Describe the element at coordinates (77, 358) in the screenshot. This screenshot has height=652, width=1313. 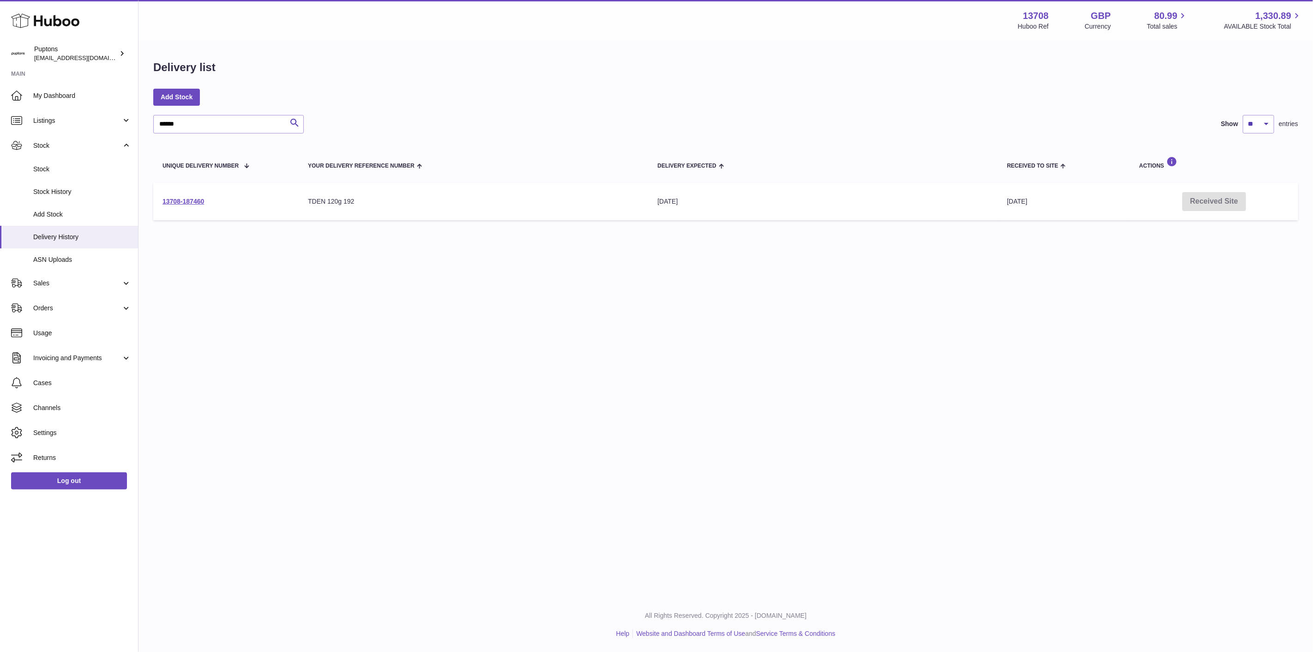
I see `span: Invoicing and Payments` at that location.